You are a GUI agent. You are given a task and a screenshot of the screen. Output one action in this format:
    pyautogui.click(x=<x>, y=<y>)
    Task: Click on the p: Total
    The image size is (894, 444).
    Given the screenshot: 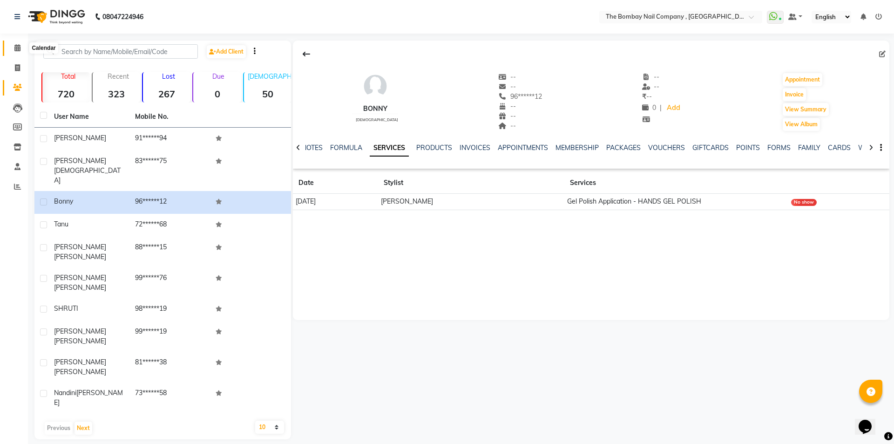 What is the action you would take?
    pyautogui.click(x=68, y=76)
    